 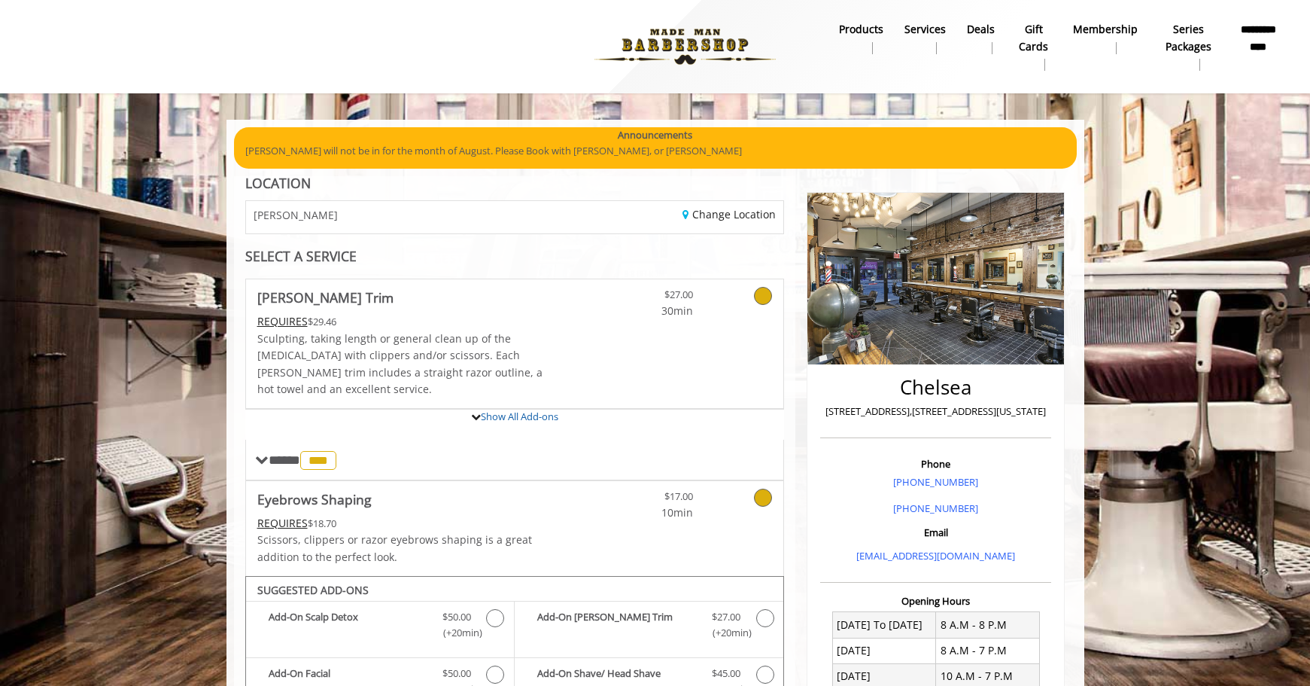 What do you see at coordinates (380, 626) in the screenshot?
I see `label: Add-On Scalp Detox` at bounding box center [380, 626].